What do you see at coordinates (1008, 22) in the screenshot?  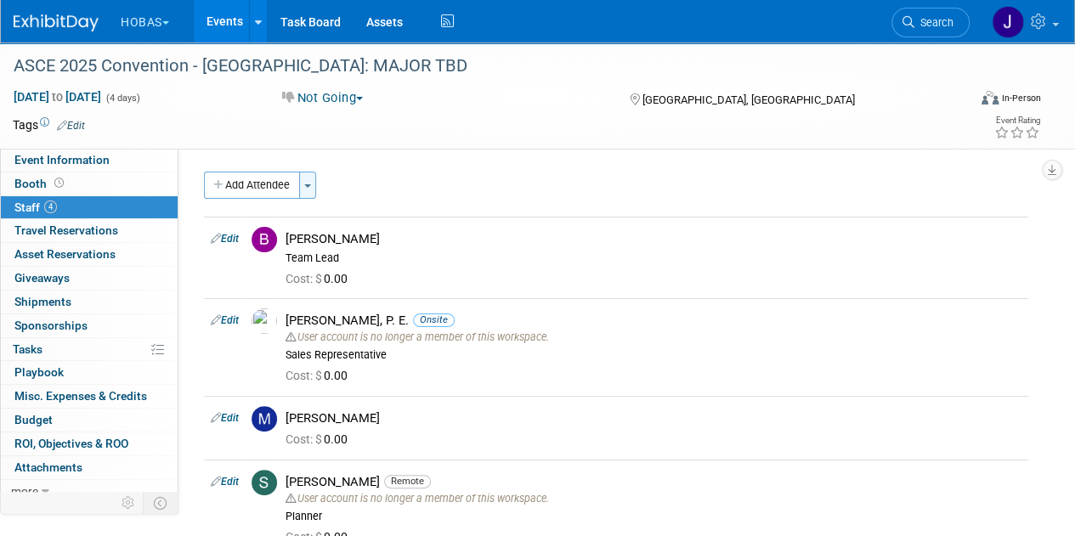 I see `img: Jeffrey LeBlanc` at bounding box center [1008, 22].